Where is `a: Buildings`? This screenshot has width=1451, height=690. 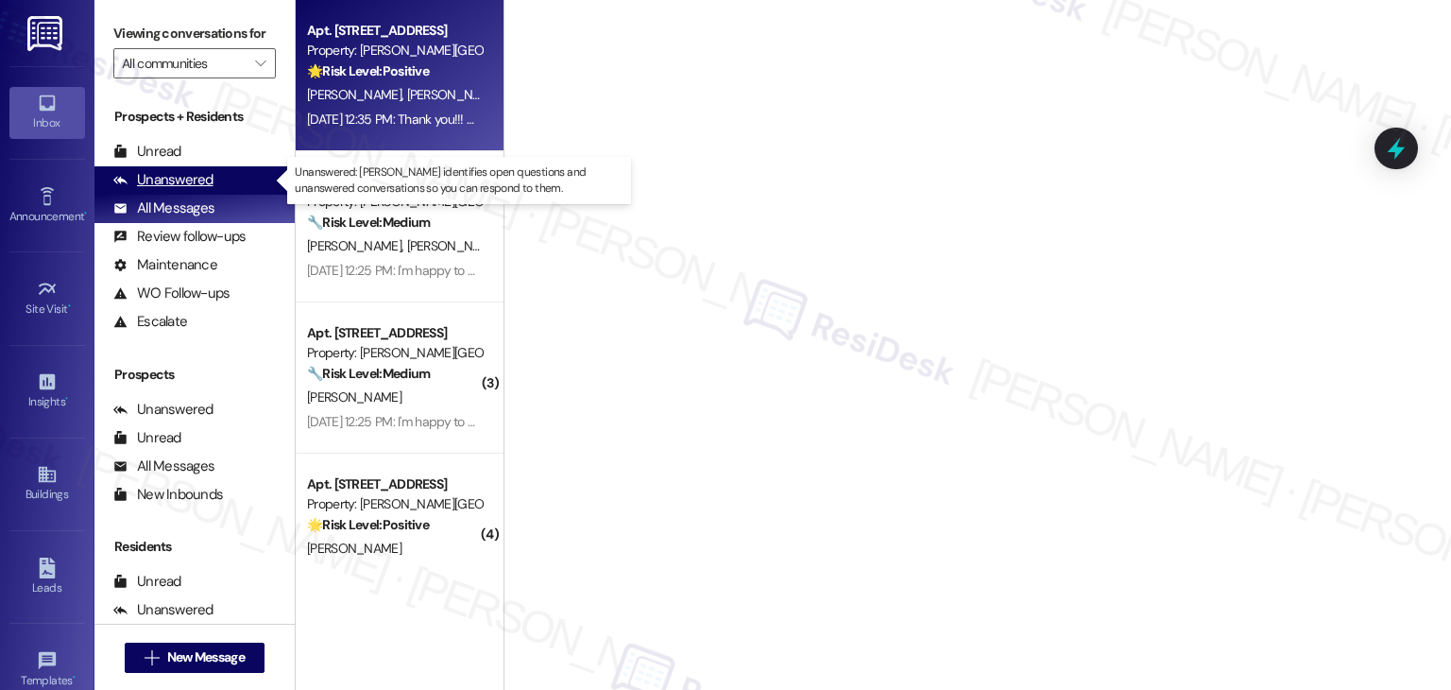 a: Buildings is located at coordinates (47, 484).